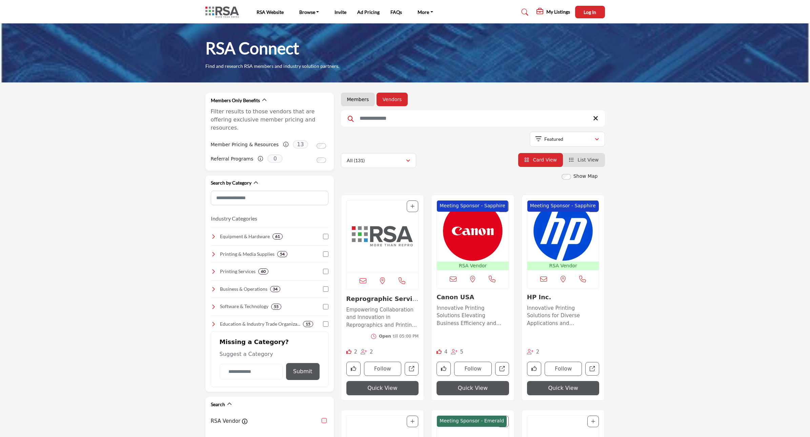  I want to click on a: More, so click(425, 12).